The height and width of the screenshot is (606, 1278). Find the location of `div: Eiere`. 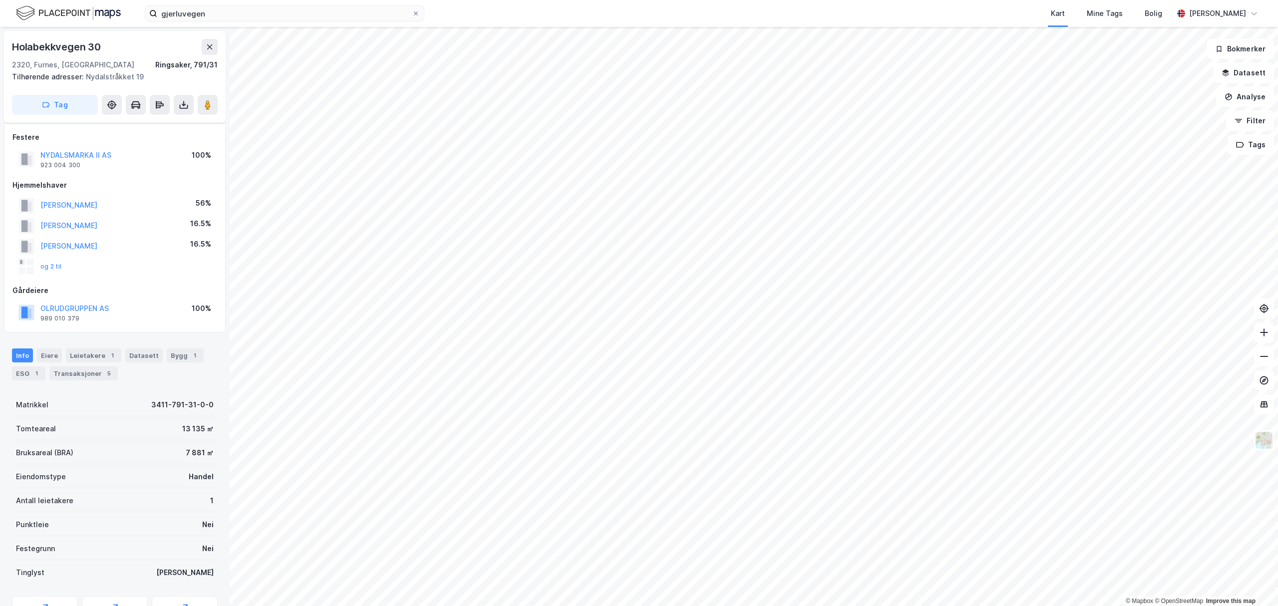

div: Eiere is located at coordinates (49, 355).